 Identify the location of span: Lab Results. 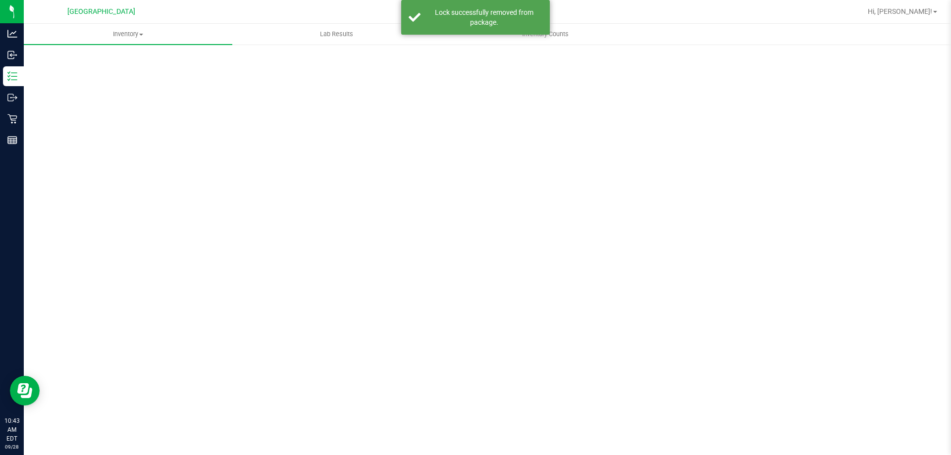
(336, 34).